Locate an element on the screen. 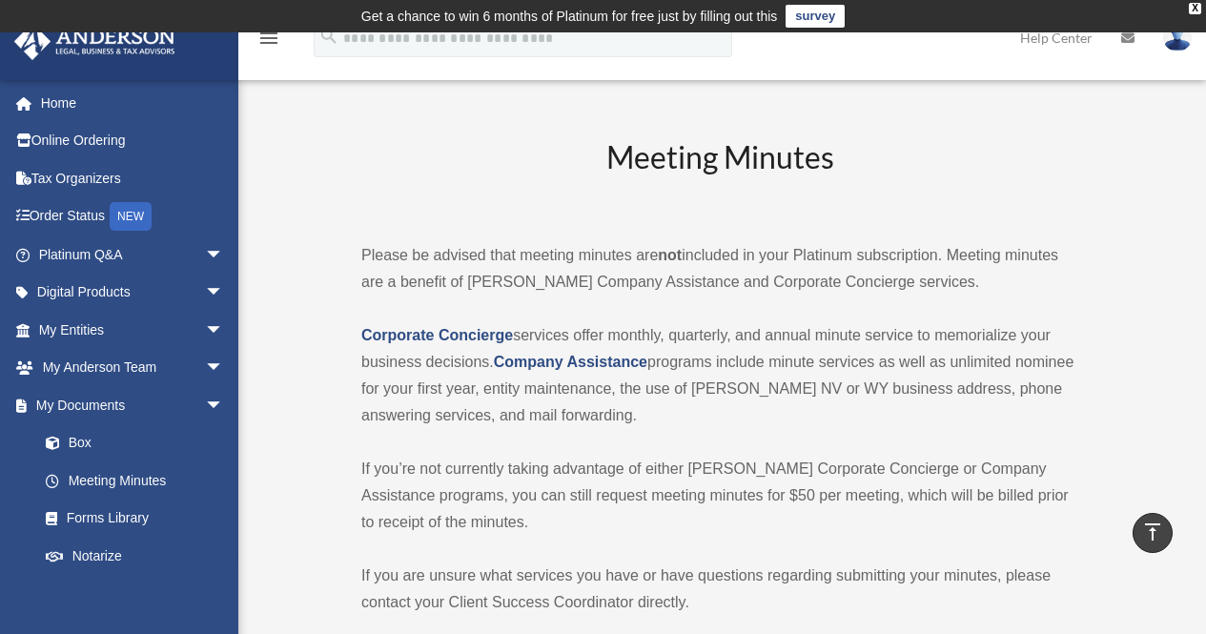 Image resolution: width=1206 pixels, height=634 pixels. div: Get a chance to win 6 months of Platinum for free just by filling out this is located at coordinates (569, 16).